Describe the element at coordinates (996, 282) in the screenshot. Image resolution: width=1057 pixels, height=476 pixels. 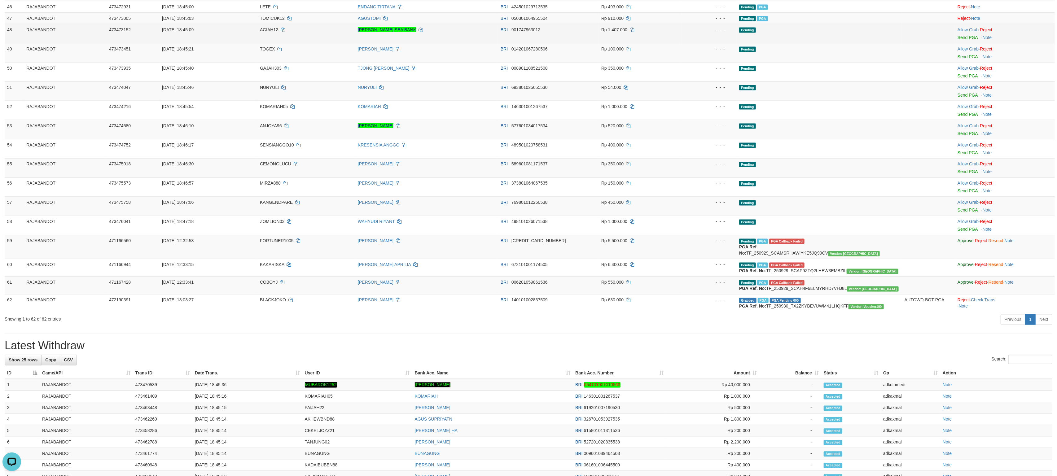
I see `a: Resend` at that location.